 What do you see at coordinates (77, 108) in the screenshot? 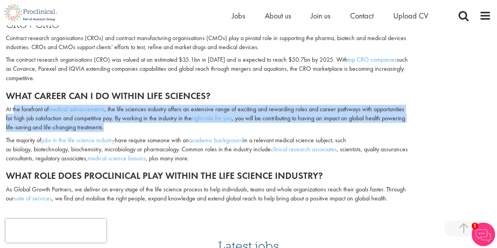
I see `a: medical advancements` at bounding box center [77, 108].